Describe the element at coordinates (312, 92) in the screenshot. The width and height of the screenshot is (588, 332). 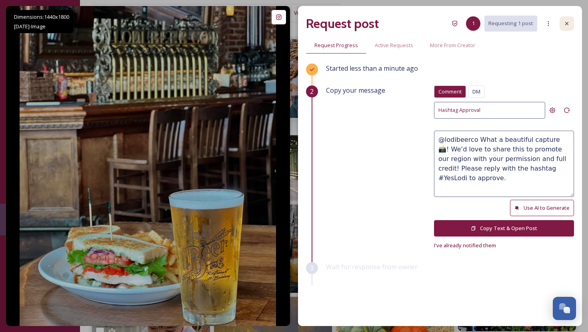
I see `span: 2` at that location.